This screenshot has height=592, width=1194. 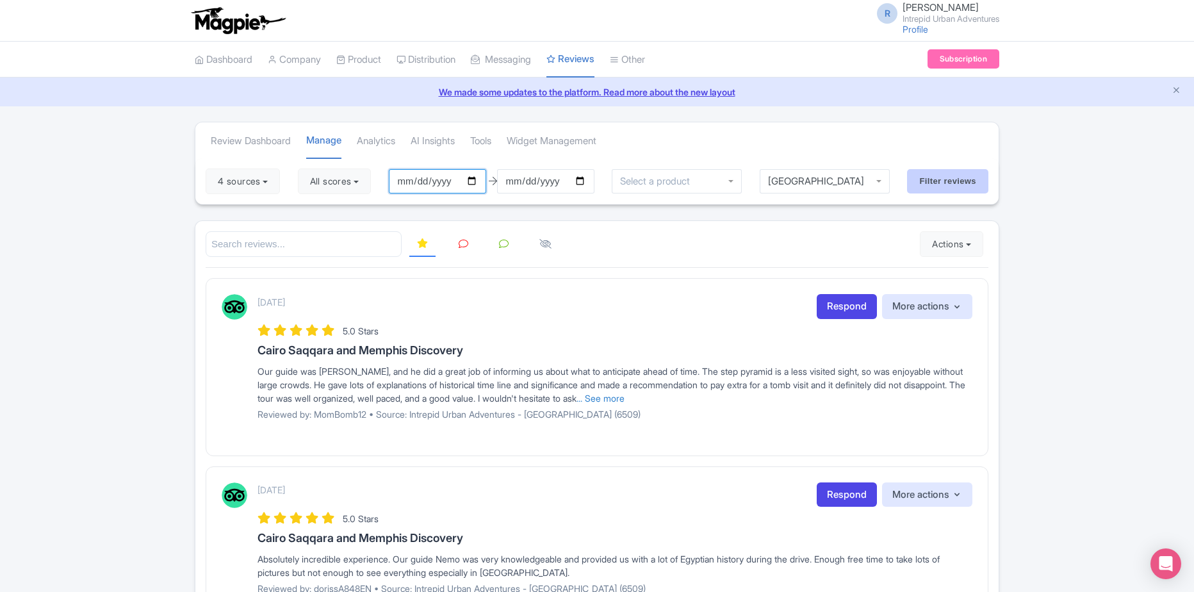 I want to click on button: 4 sources, so click(x=243, y=181).